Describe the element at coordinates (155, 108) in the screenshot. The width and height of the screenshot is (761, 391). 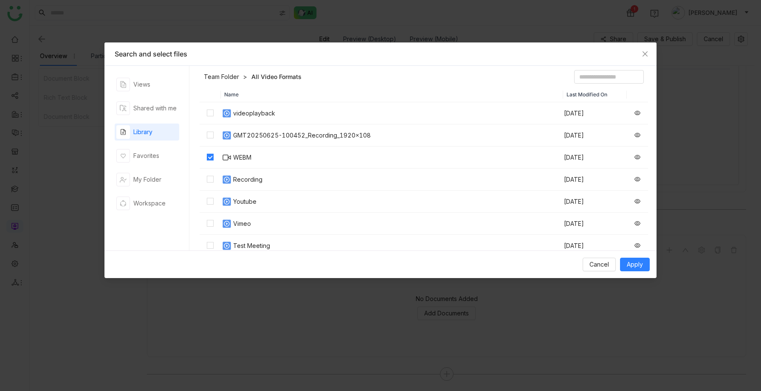
I see `div: Shared with me` at that location.